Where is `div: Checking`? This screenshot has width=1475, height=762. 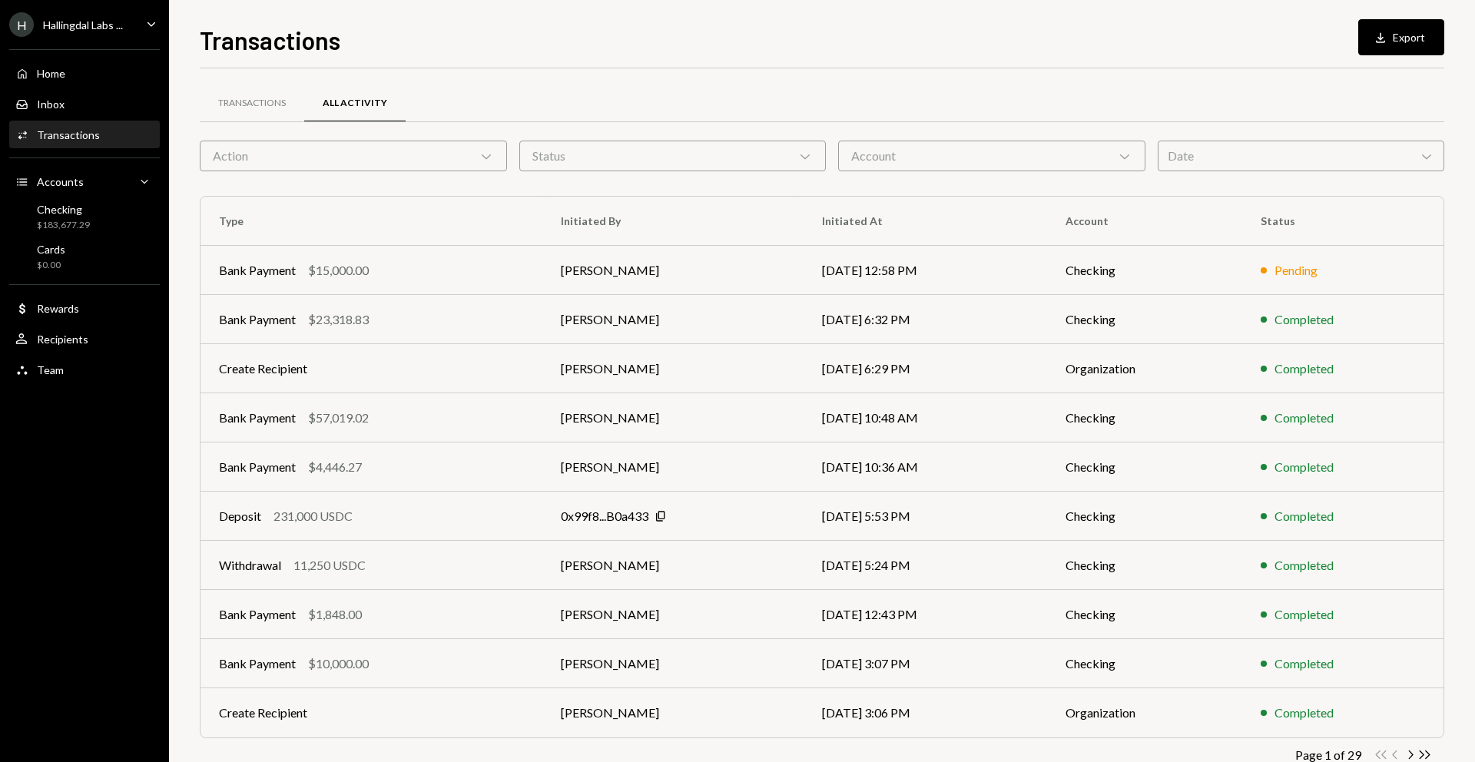 div: Checking is located at coordinates (63, 209).